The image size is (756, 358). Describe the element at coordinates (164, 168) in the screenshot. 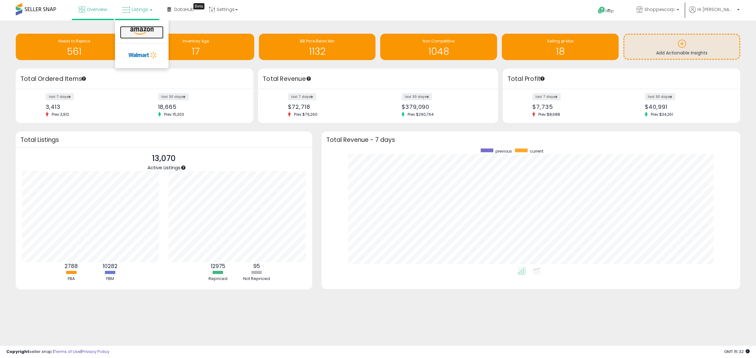

I see `span: Active Listings` at that location.